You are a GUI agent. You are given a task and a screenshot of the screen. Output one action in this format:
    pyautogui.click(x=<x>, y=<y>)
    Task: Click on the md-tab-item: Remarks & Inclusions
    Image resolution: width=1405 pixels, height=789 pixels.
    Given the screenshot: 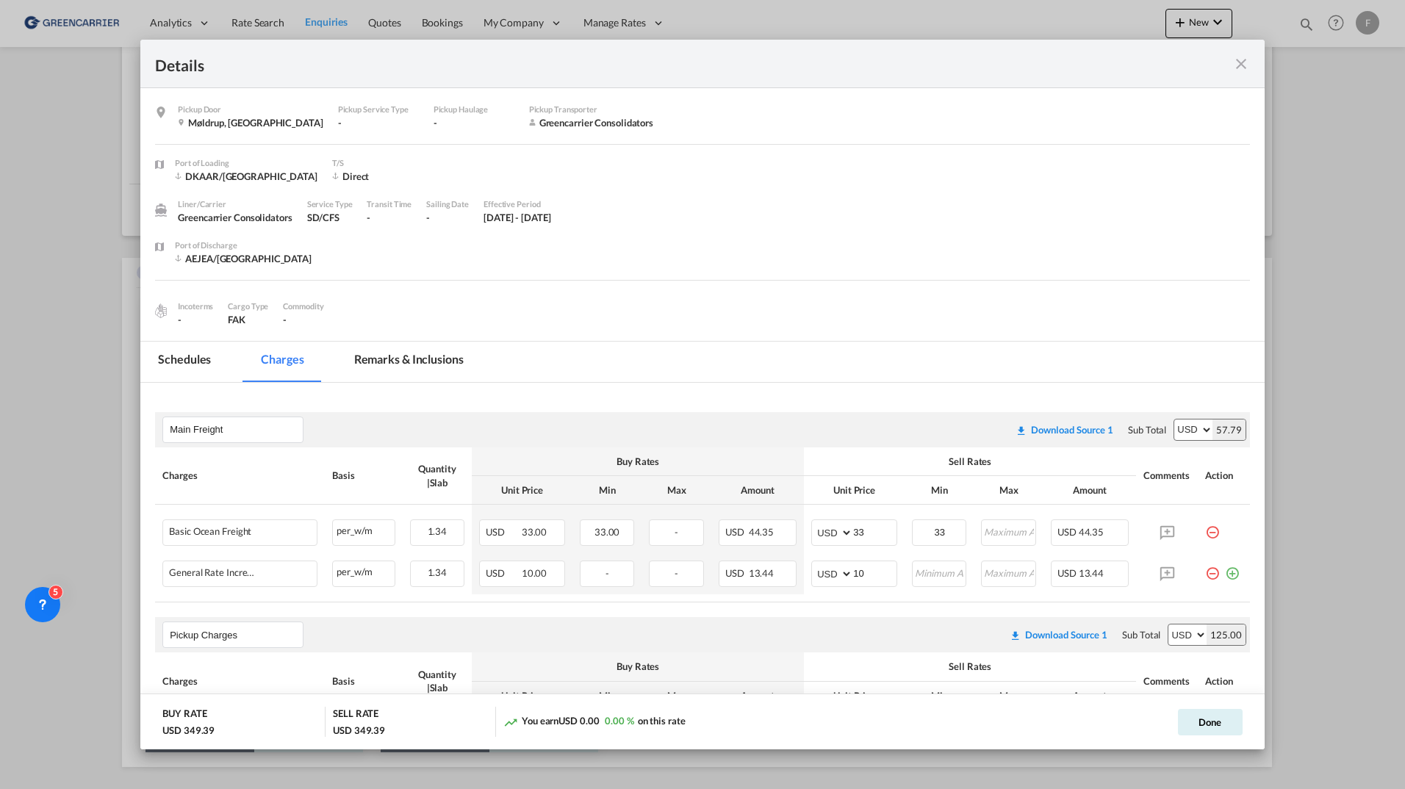 What is the action you would take?
    pyautogui.click(x=409, y=362)
    